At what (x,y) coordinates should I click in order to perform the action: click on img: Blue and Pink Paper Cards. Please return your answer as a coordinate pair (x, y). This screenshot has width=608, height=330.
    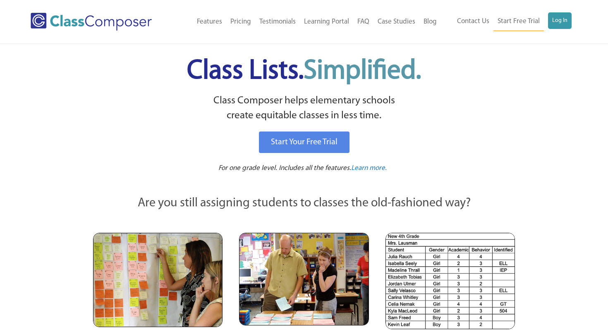
    Looking at the image, I should click on (303, 279).